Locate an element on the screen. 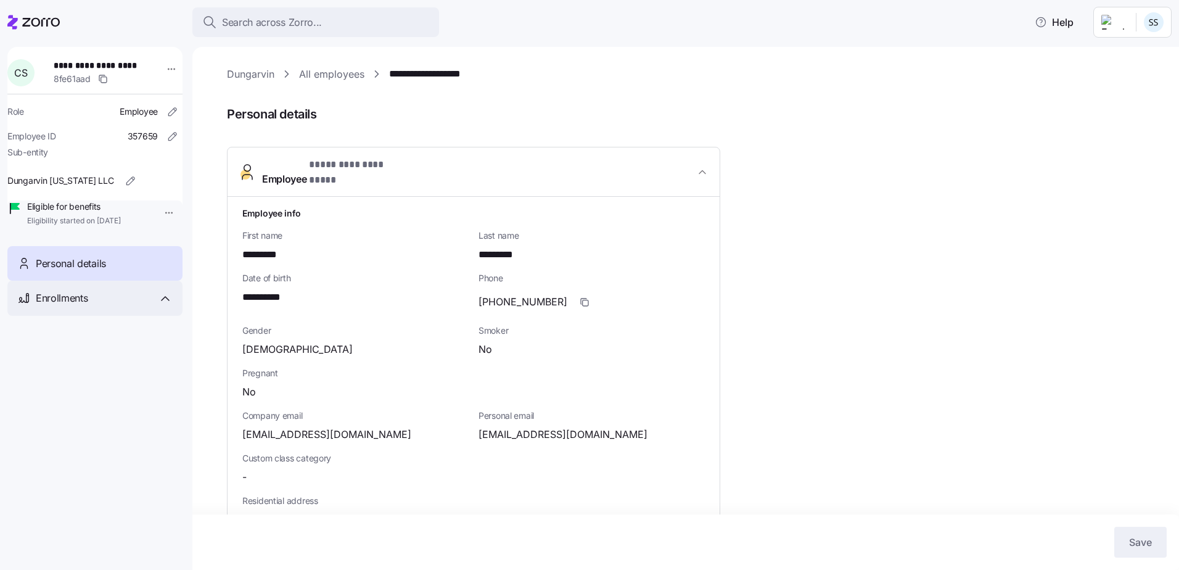 This screenshot has height=570, width=1179. span: 357659 is located at coordinates (142, 136).